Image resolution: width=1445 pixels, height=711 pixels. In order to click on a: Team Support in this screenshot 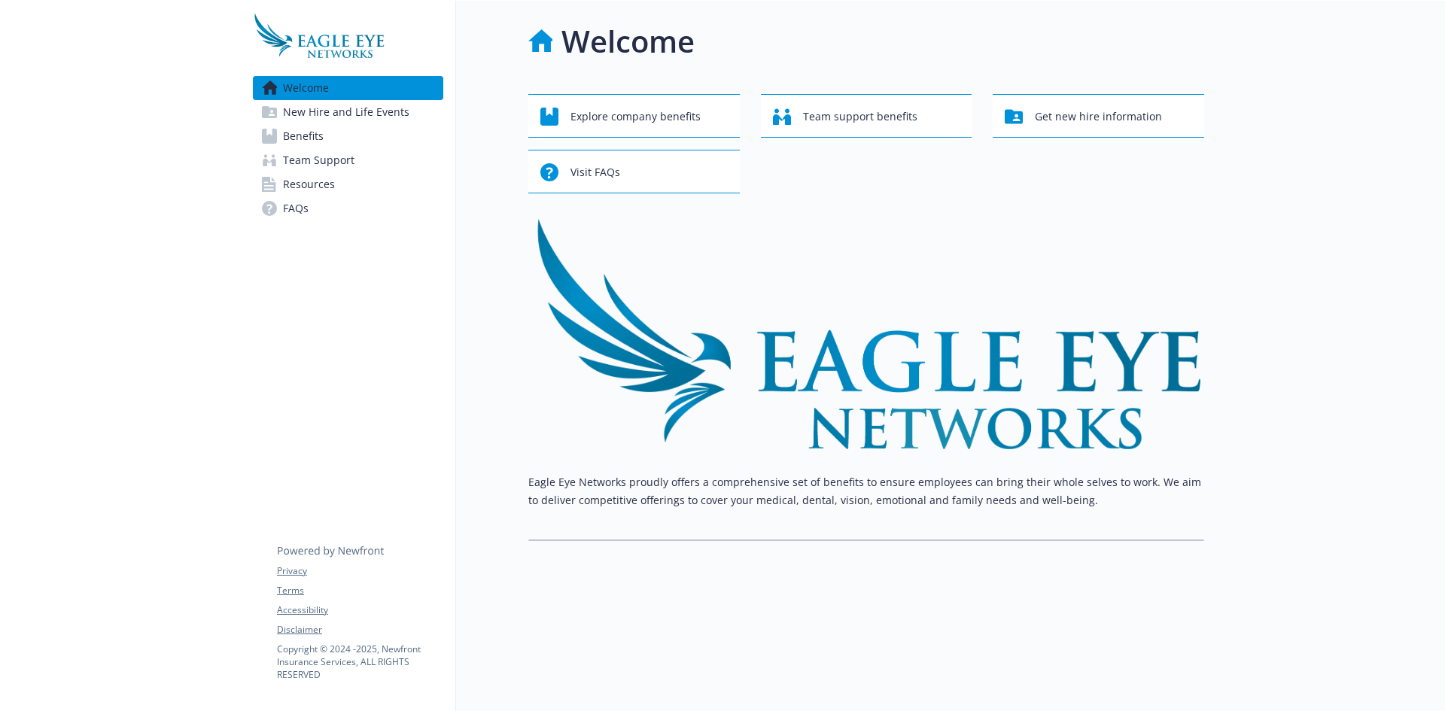, I will do `click(348, 160)`.